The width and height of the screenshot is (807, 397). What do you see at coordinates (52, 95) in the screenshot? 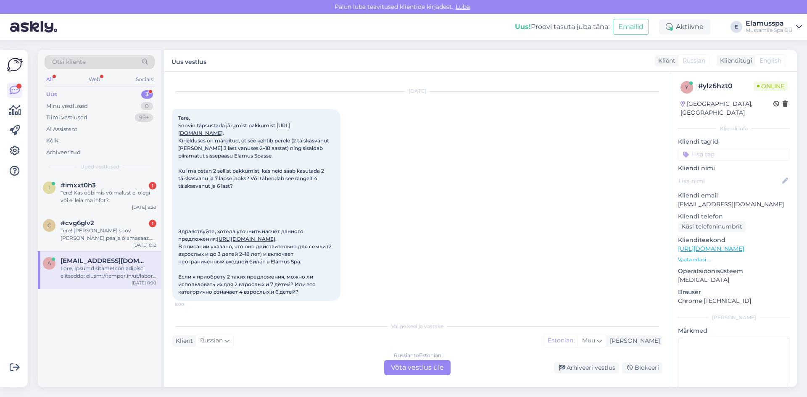
I see `div: Uus` at bounding box center [52, 95].